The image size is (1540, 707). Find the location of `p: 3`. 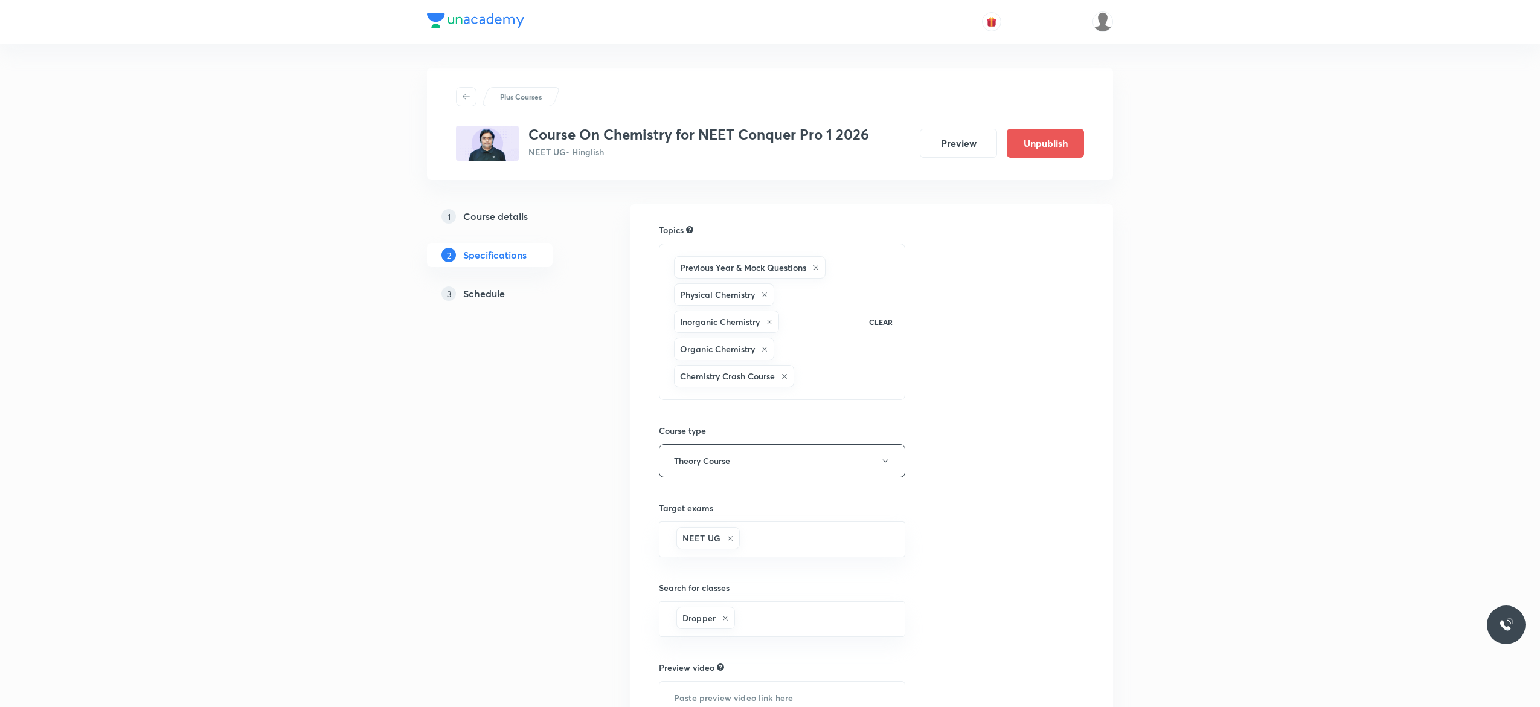

p: 3 is located at coordinates (449, 294).